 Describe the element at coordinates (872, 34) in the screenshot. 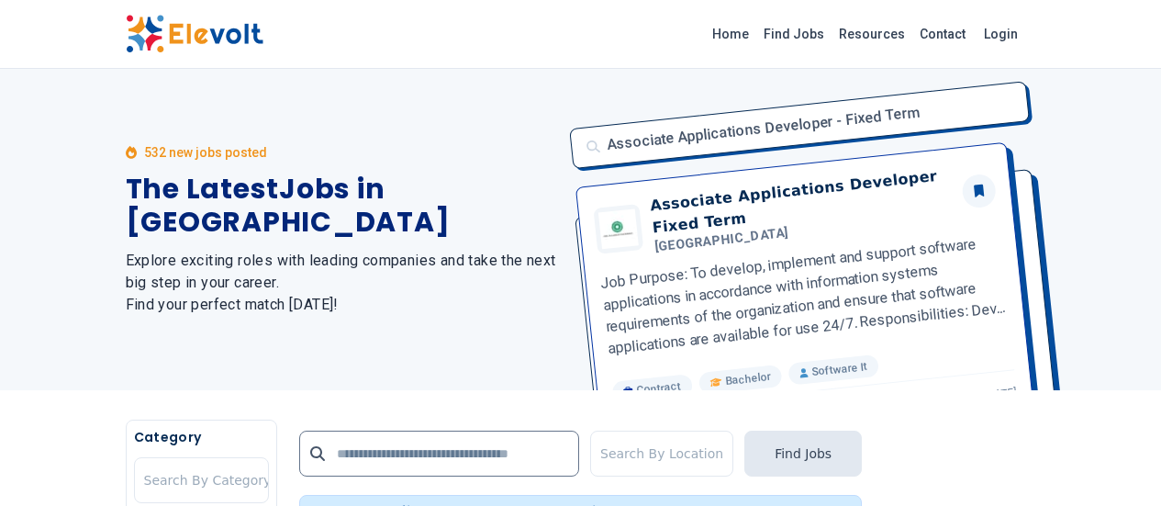

I see `a: Resources` at that location.